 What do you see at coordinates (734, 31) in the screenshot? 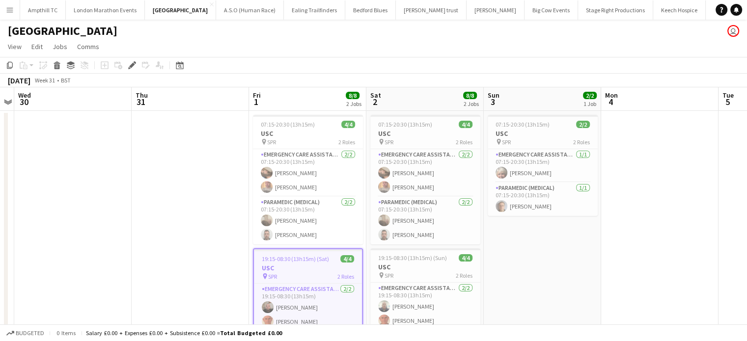
I see `app-user-avatar: Mark Boobier` at bounding box center [734, 31].